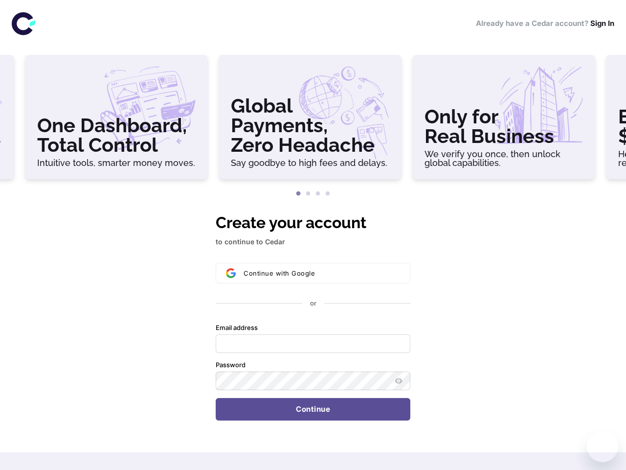 Image resolution: width=626 pixels, height=470 pixels. Describe the element at coordinates (298, 194) in the screenshot. I see `button: 1` at that location.